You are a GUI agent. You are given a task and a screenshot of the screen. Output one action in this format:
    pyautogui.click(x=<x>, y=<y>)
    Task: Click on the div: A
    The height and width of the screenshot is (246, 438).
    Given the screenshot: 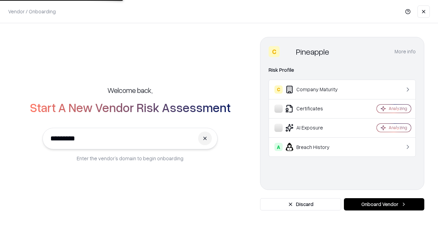 What is the action you would take?
    pyautogui.click(x=279, y=147)
    